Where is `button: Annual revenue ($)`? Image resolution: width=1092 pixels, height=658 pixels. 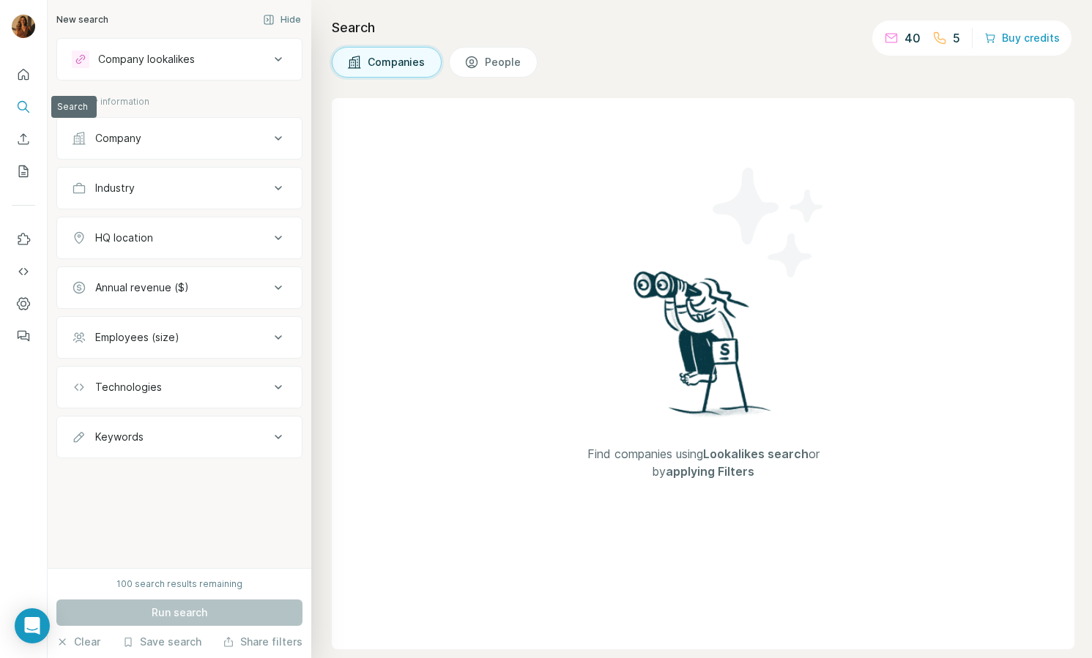 button: Annual revenue ($) is located at coordinates (179, 288).